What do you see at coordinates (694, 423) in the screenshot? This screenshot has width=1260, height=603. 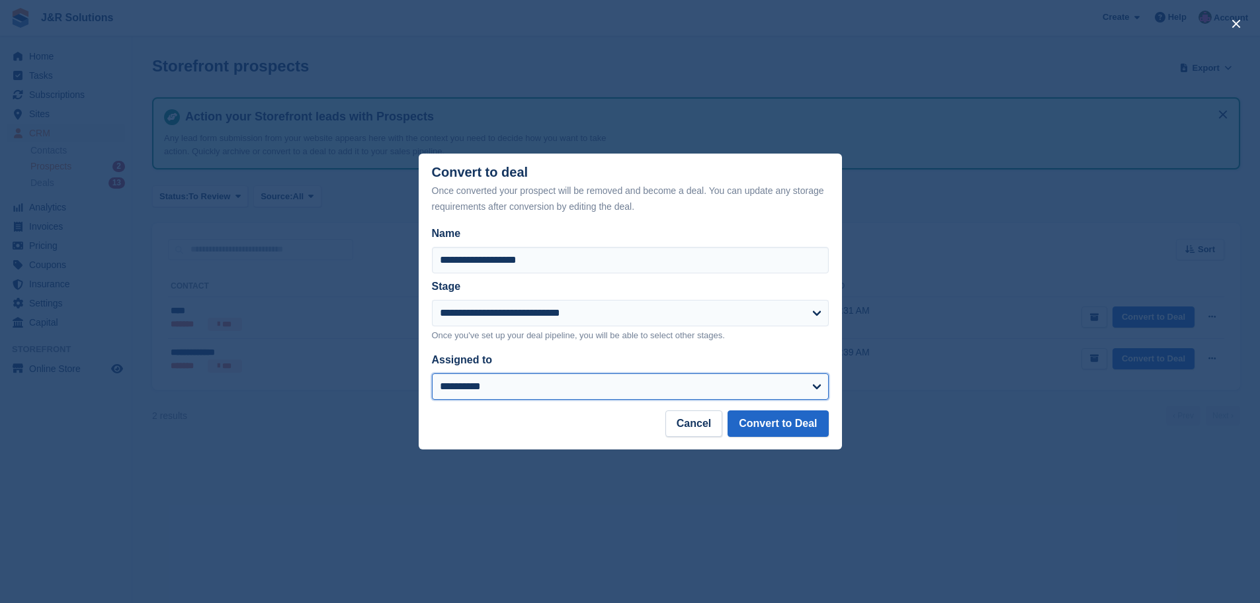 I see `button: Cancel` at bounding box center [694, 423].